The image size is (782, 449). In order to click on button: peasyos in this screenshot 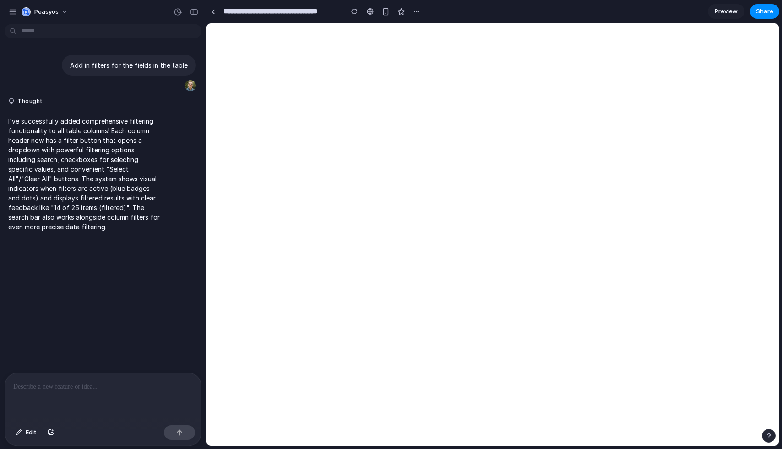, I will do `click(45, 12)`.